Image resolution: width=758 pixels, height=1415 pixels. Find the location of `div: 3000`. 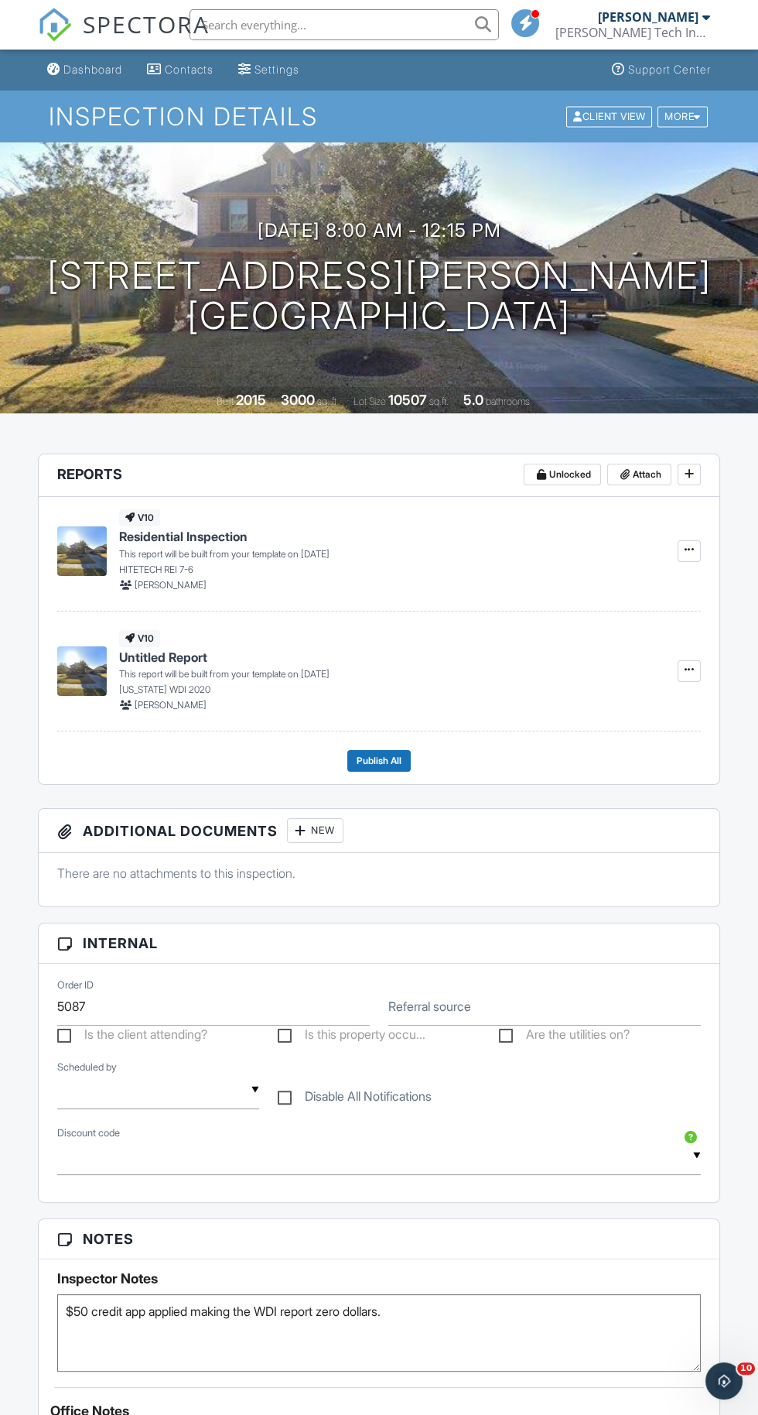

div: 3000 is located at coordinates (298, 399).